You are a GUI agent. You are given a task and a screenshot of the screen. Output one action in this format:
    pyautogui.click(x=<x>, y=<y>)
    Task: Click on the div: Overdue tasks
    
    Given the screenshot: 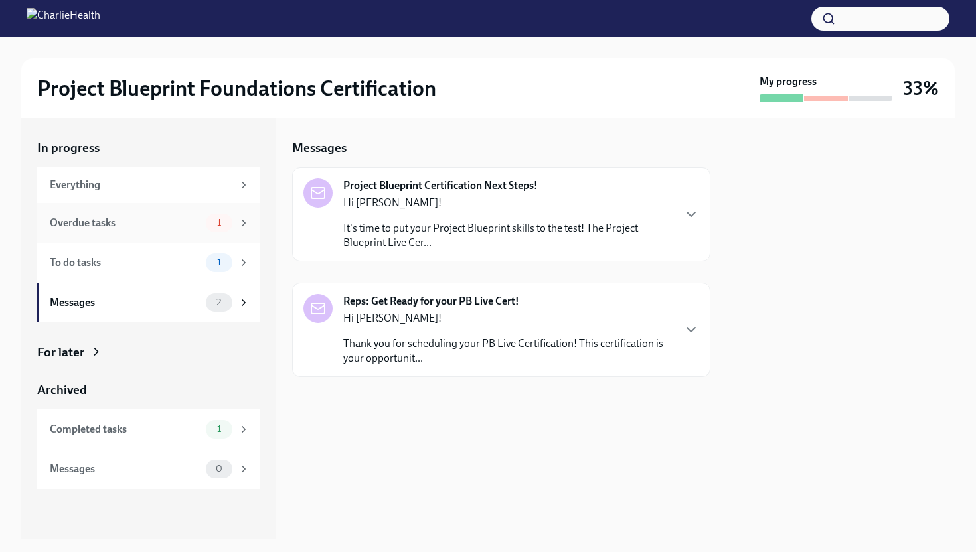 What is the action you would take?
    pyautogui.click(x=125, y=223)
    